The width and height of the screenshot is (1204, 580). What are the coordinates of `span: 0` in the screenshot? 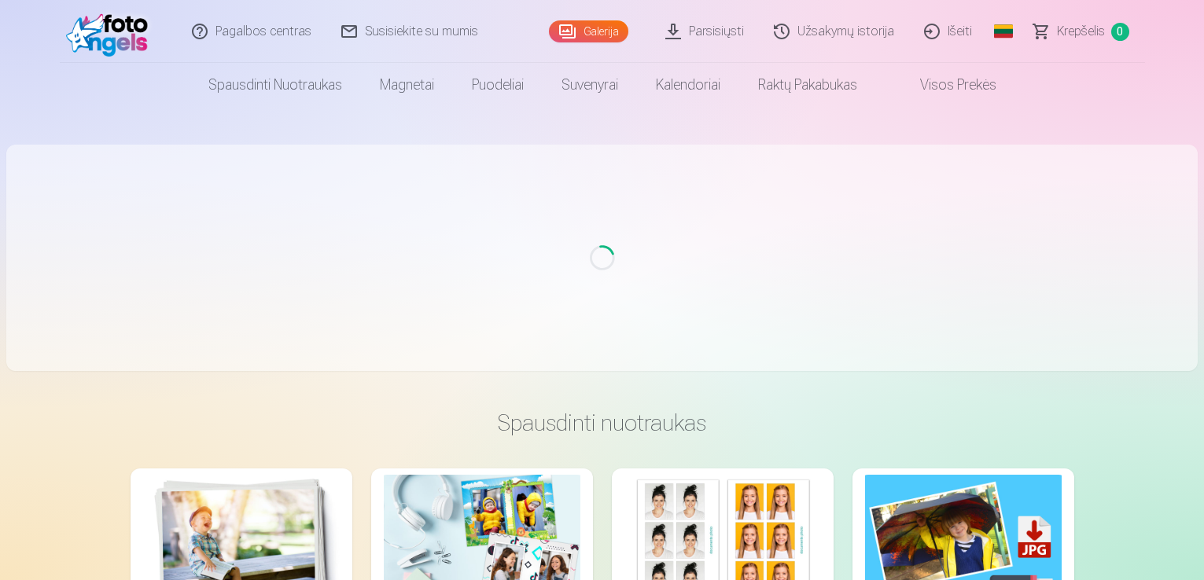 It's located at (1120, 31).